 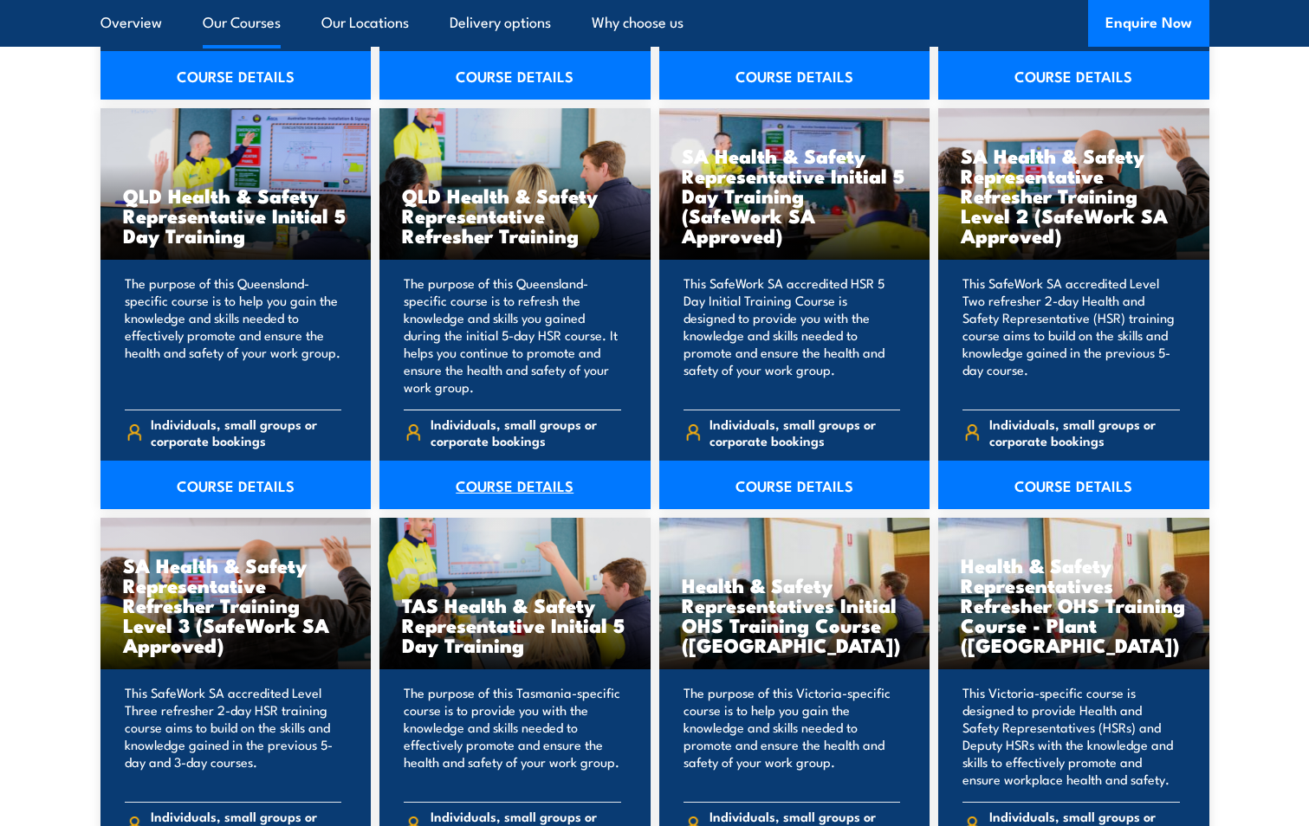 I want to click on h3: SA Health & Safety Representative Initial 5 Day Training (SafeWork SA Approved), so click(x=794, y=195).